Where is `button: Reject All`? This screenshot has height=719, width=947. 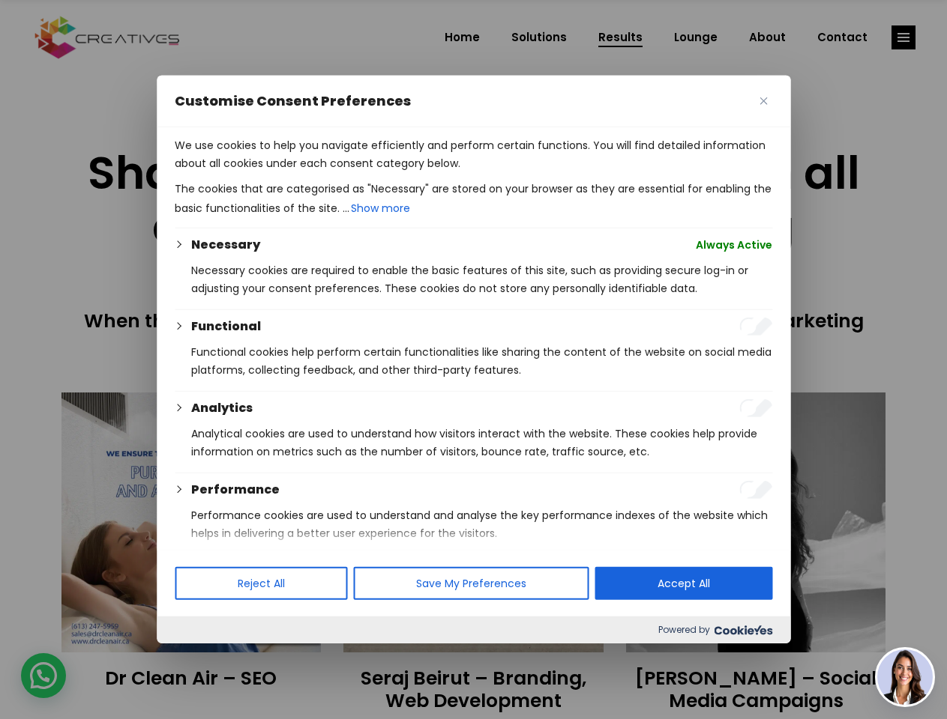 button: Reject All is located at coordinates (261, 584).